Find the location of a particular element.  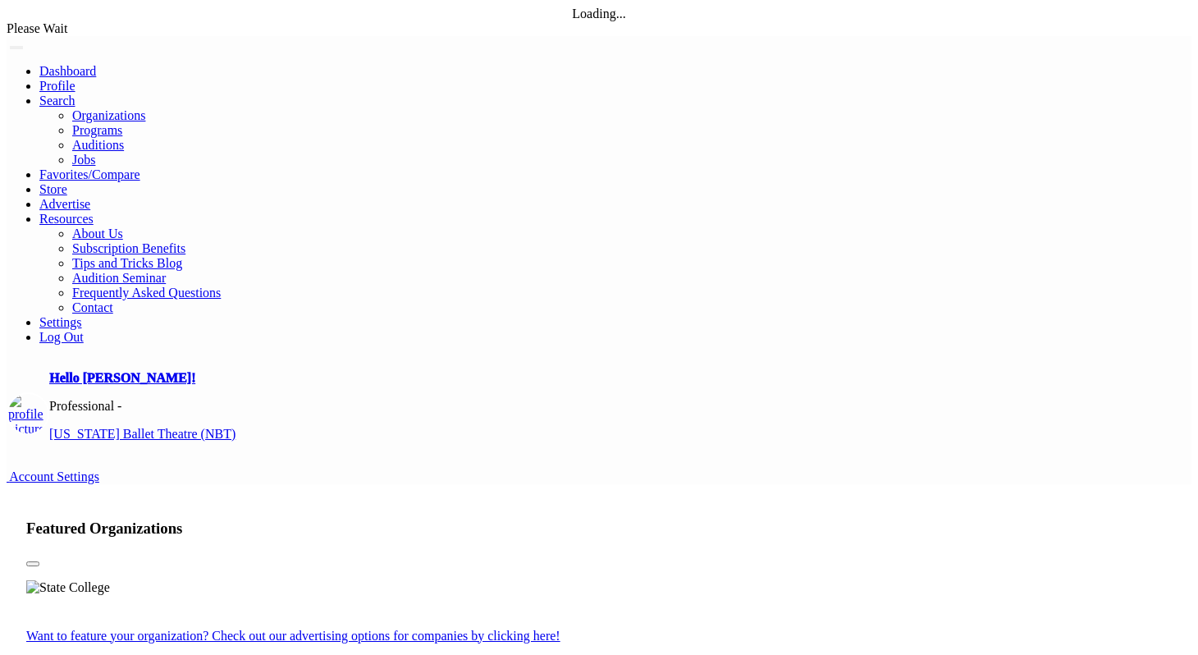

a: Jobs is located at coordinates (84, 159).